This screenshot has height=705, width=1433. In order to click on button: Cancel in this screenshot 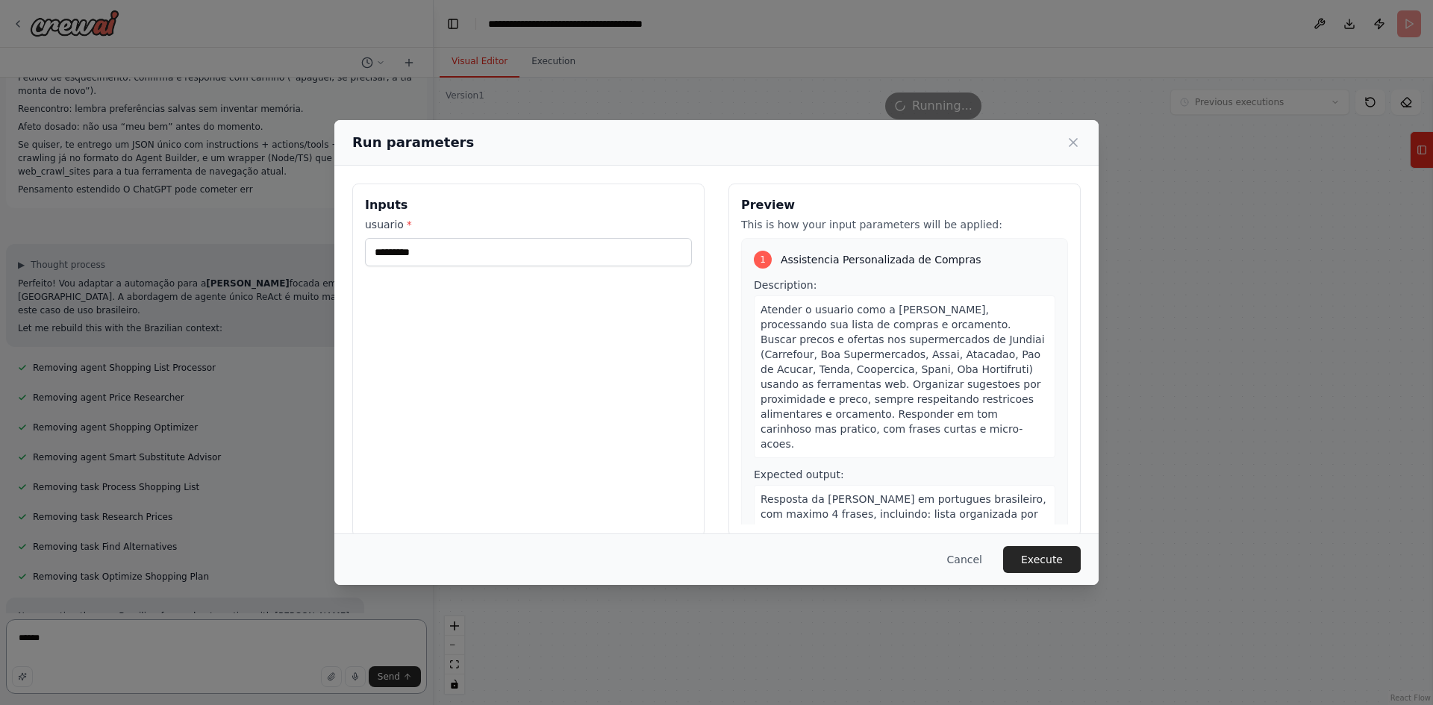, I will do `click(964, 560)`.